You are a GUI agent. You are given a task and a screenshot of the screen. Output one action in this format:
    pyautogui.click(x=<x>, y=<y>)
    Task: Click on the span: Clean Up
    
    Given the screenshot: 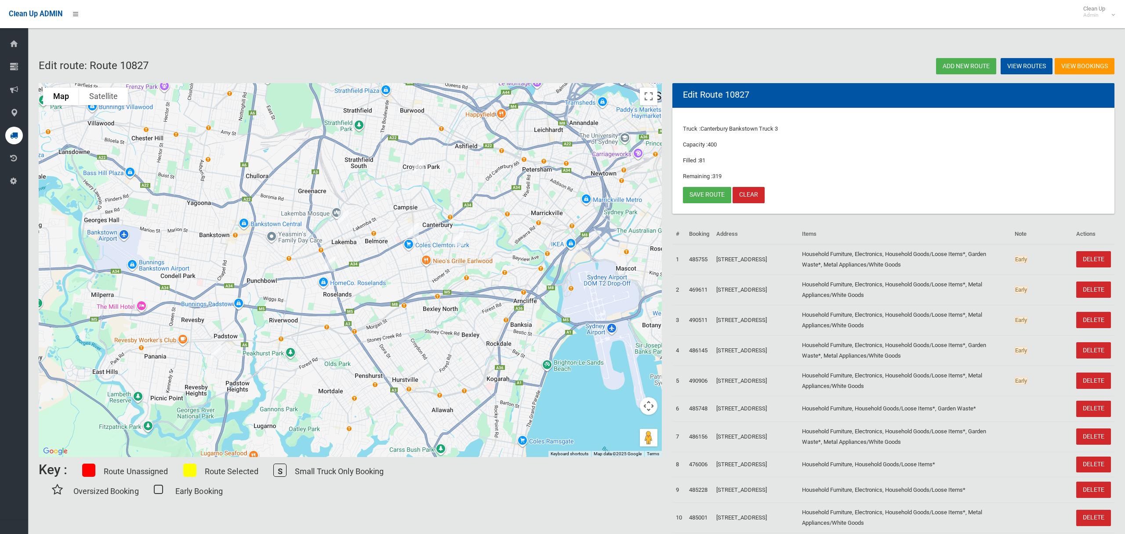 What is the action you would take?
    pyautogui.click(x=1096, y=12)
    